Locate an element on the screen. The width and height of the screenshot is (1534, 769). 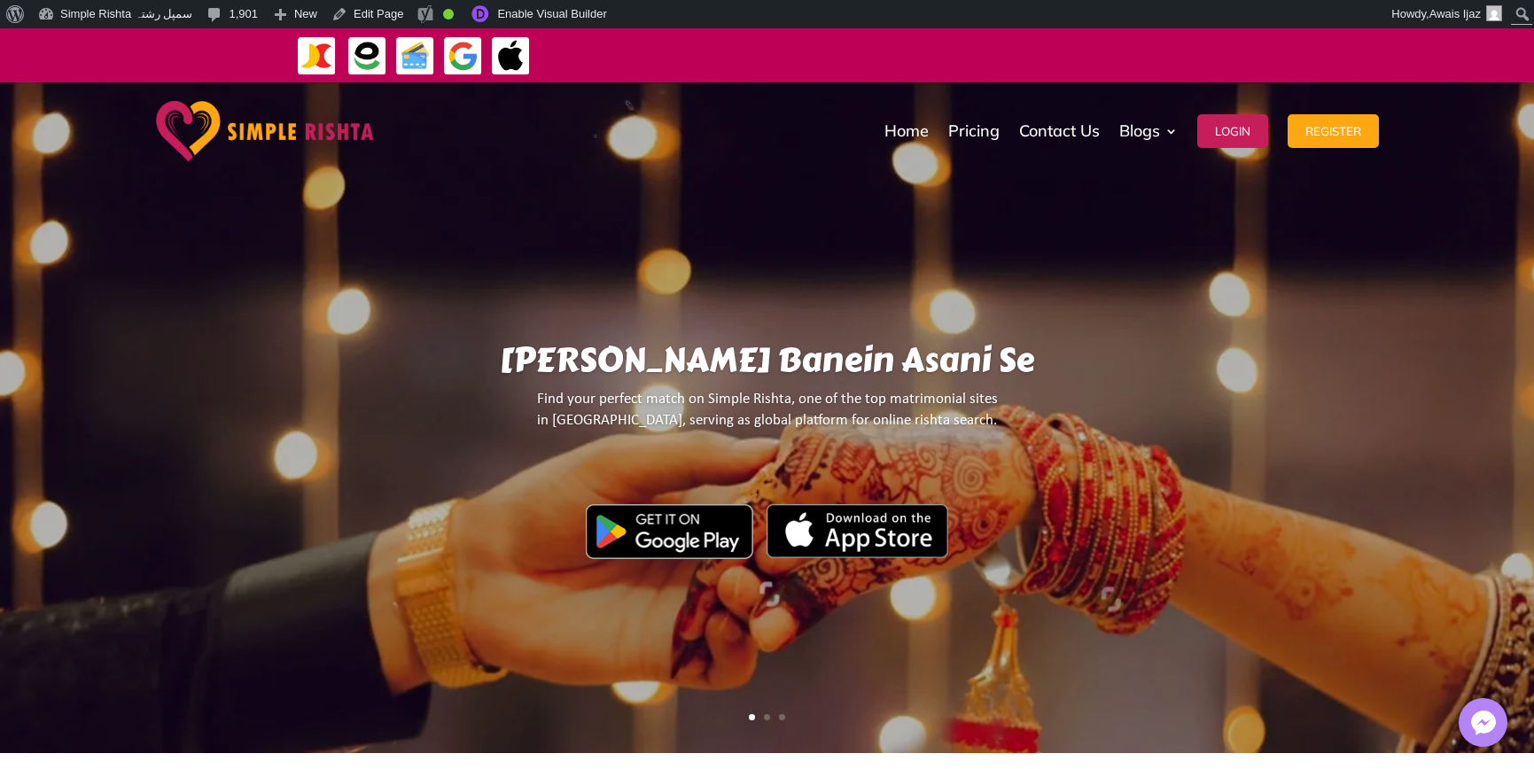
div: Good is located at coordinates (448, 14).